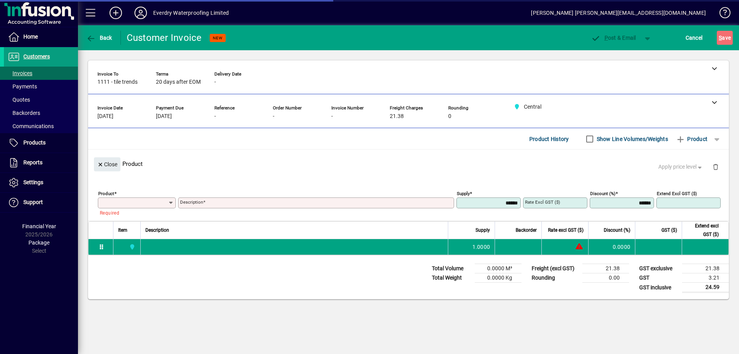 This screenshot has height=354, width=739. Describe the element at coordinates (450, 117) in the screenshot. I see `span: 0` at that location.